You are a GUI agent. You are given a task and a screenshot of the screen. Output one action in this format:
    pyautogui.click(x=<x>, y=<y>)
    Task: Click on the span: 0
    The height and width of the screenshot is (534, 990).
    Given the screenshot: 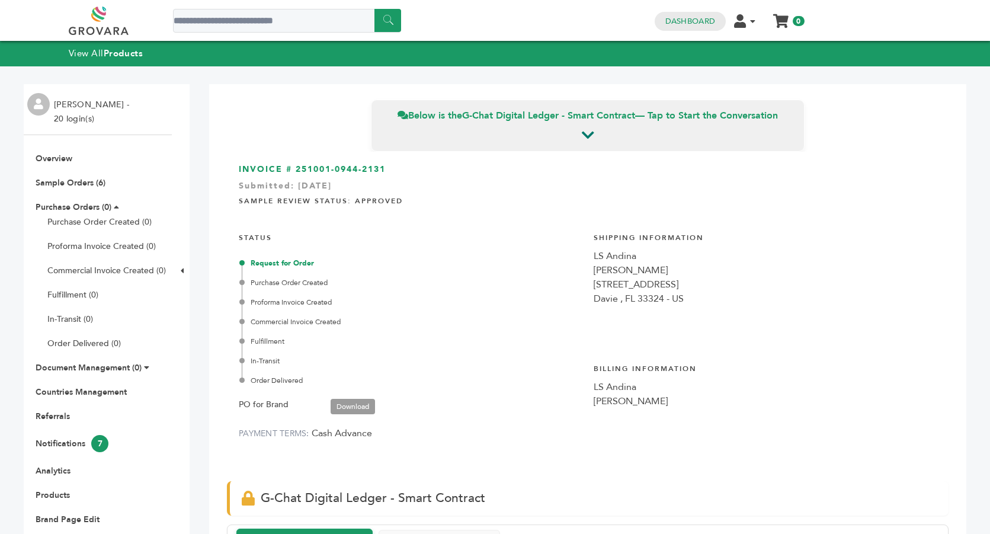 What is the action you would take?
    pyautogui.click(x=798, y=21)
    